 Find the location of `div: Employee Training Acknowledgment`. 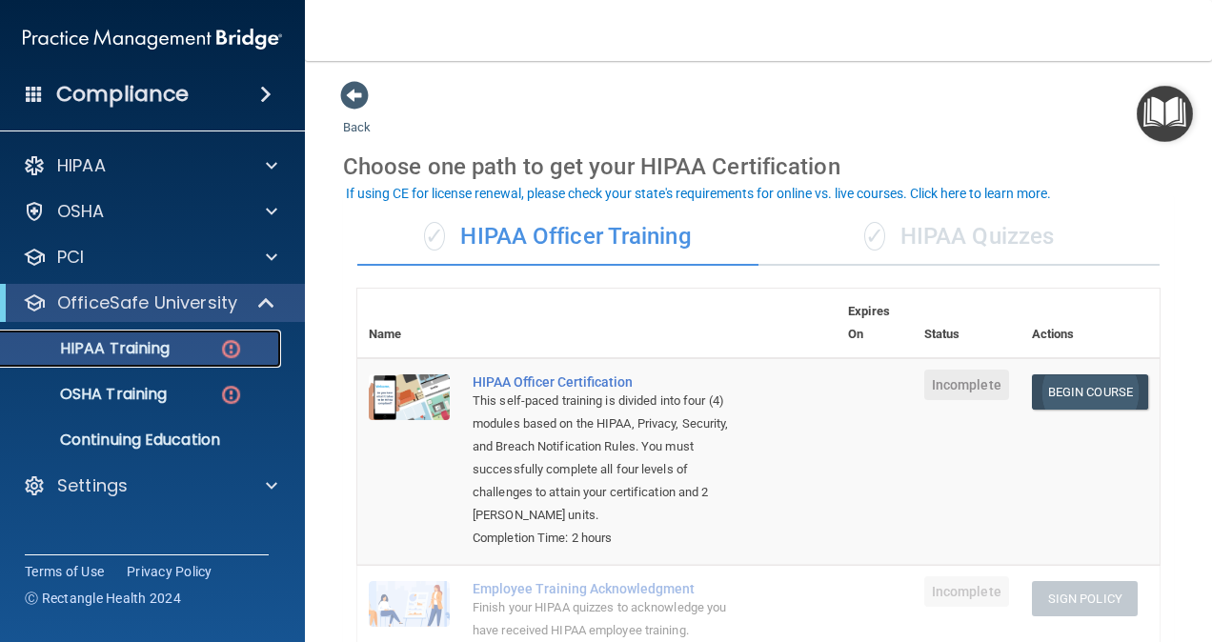

div: Employee Training Acknowledgment is located at coordinates (607, 589).